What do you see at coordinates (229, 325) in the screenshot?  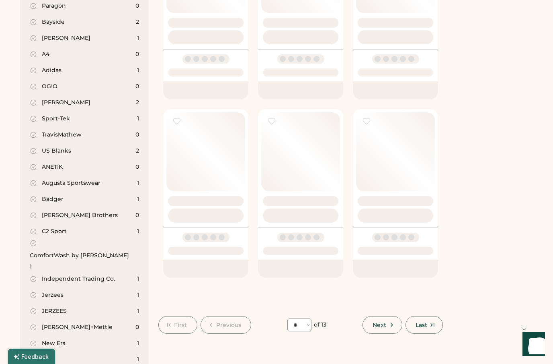 I see `span: Previous` at bounding box center [229, 325].